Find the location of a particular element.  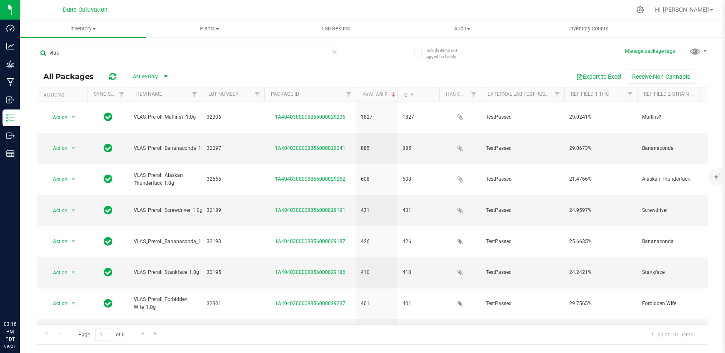

span: Include items not tagged for facility is located at coordinates (446, 53).